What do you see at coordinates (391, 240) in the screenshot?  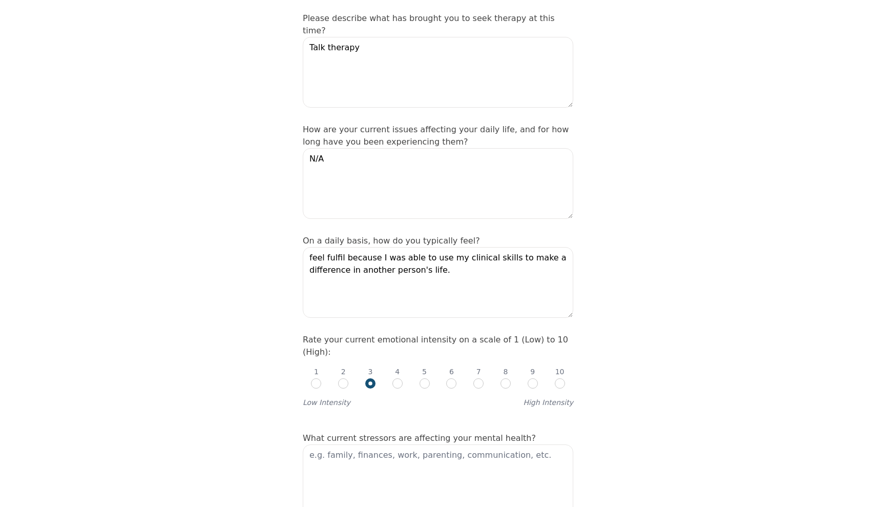 I see `label: On a daily basis, how do you typically feel?` at bounding box center [391, 240].